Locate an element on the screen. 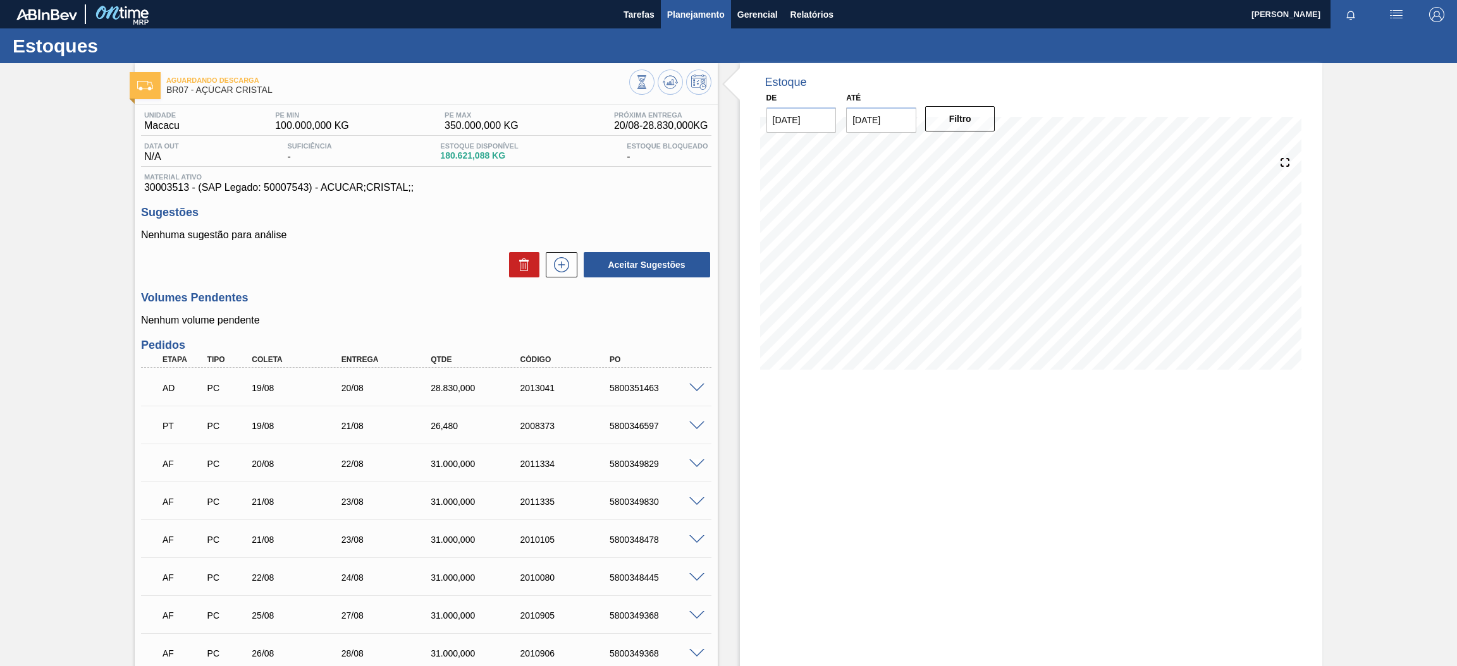 This screenshot has width=1457, height=666. img: Ícone is located at coordinates (145, 85).